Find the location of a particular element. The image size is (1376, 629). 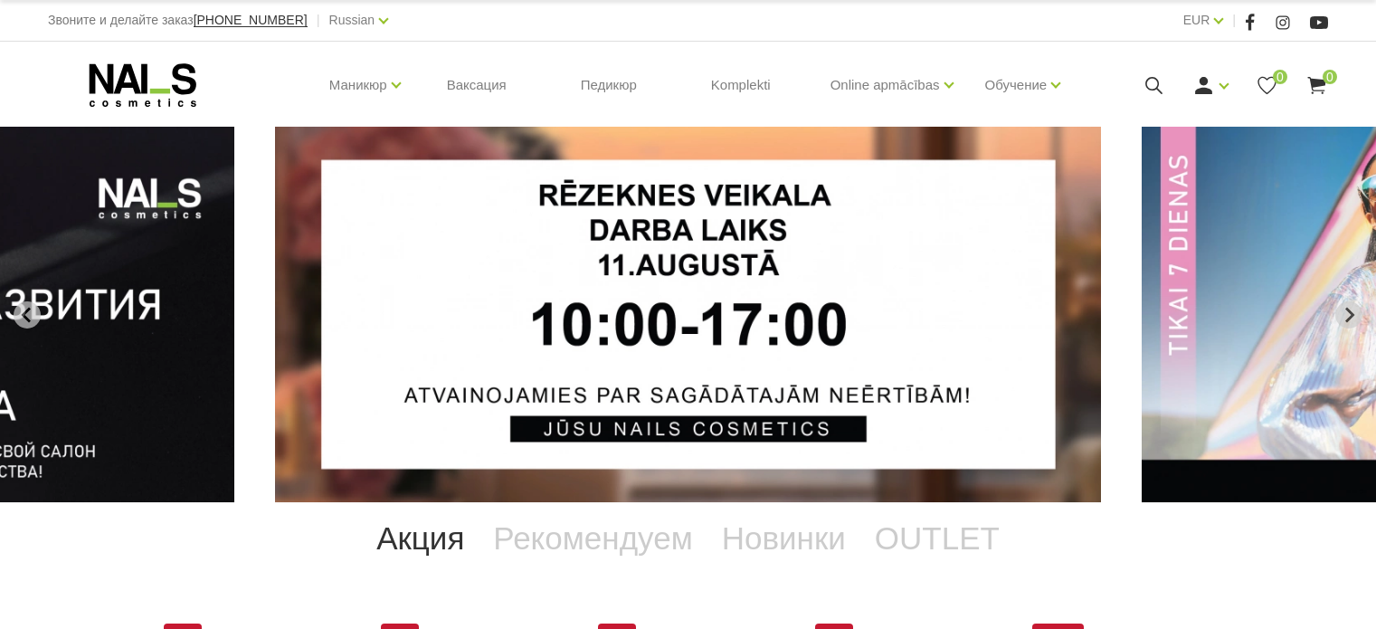

a: Маникюр is located at coordinates (358, 85).